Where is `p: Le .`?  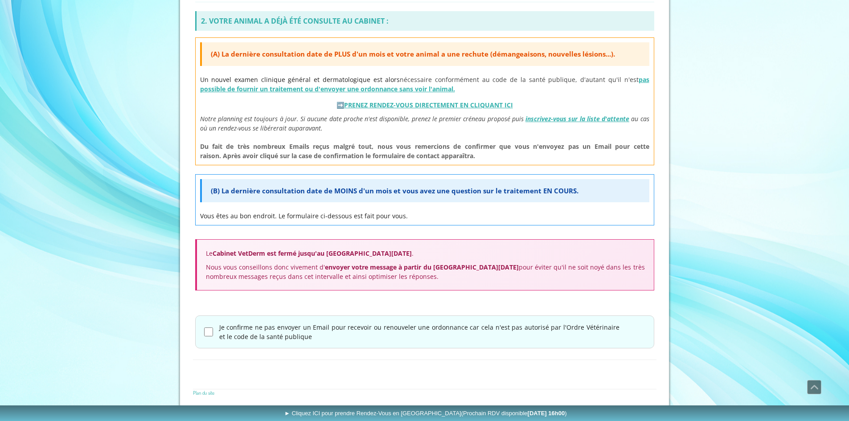
p: Le . is located at coordinates (425, 253).